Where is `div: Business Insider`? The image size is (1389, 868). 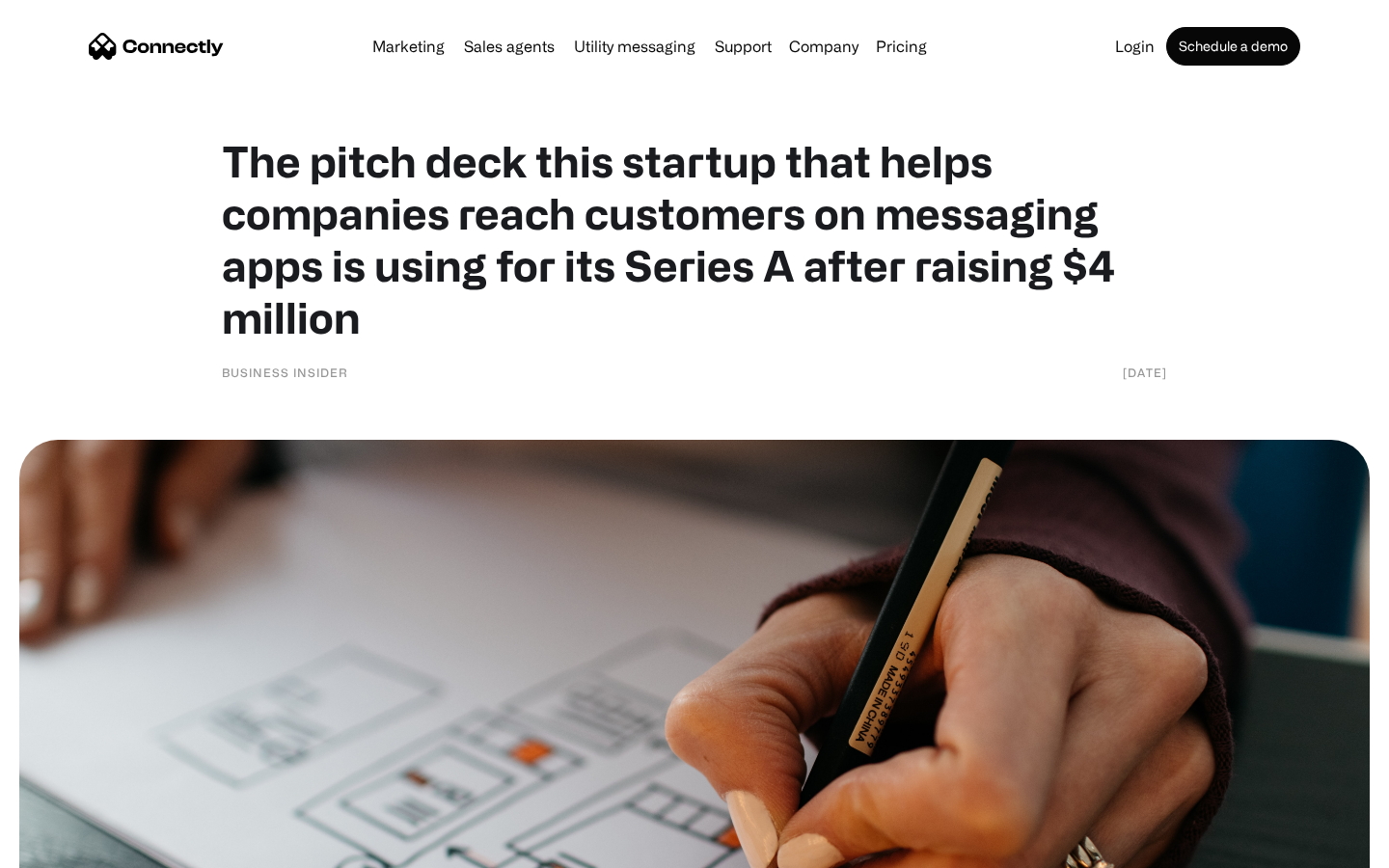 div: Business Insider is located at coordinates (285, 373).